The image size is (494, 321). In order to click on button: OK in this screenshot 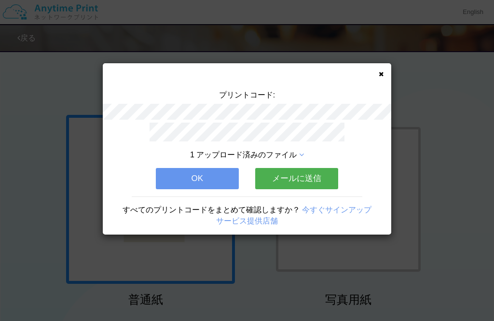, I will do `click(197, 178)`.